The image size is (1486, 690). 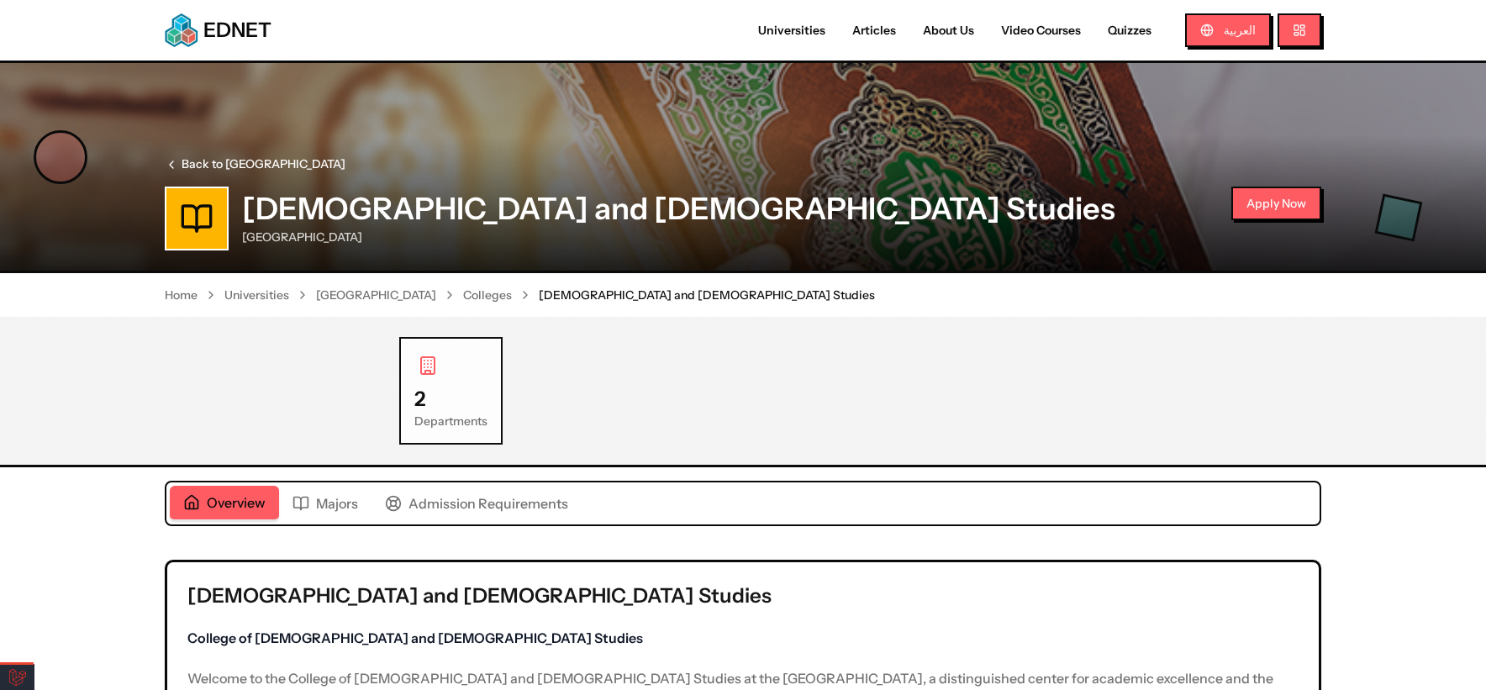 What do you see at coordinates (218, 30) in the screenshot?
I see `a: EDNETEDNET` at bounding box center [218, 30].